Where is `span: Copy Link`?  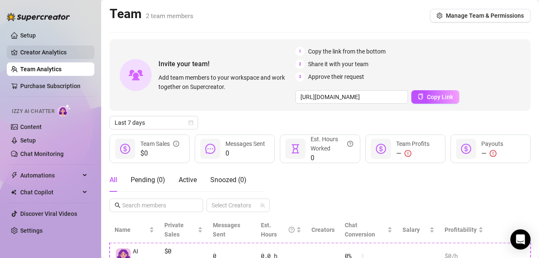 span: Copy Link is located at coordinates (440, 97).